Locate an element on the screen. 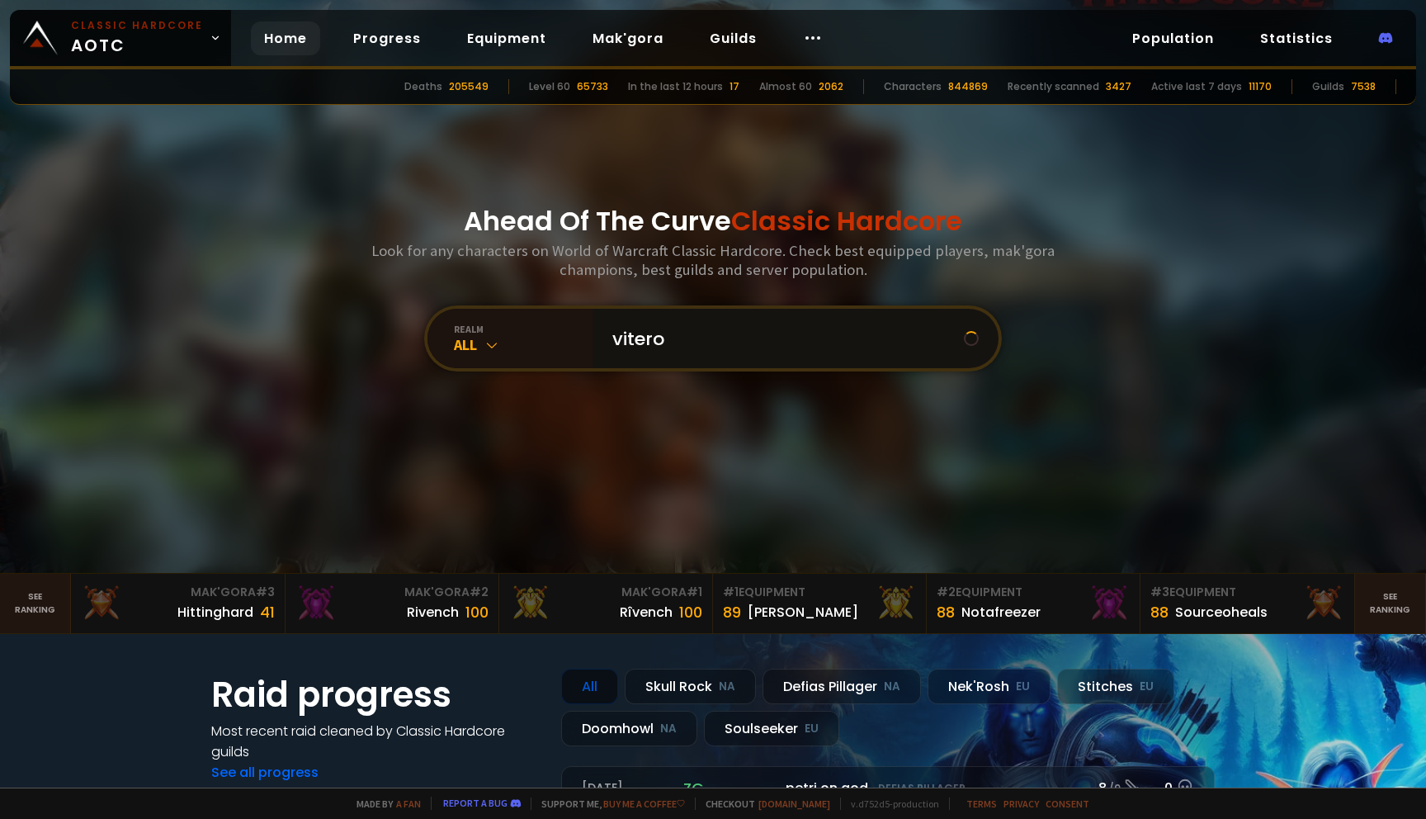 This screenshot has height=819, width=1426. span: v. d752d5 - production is located at coordinates (890, 803).